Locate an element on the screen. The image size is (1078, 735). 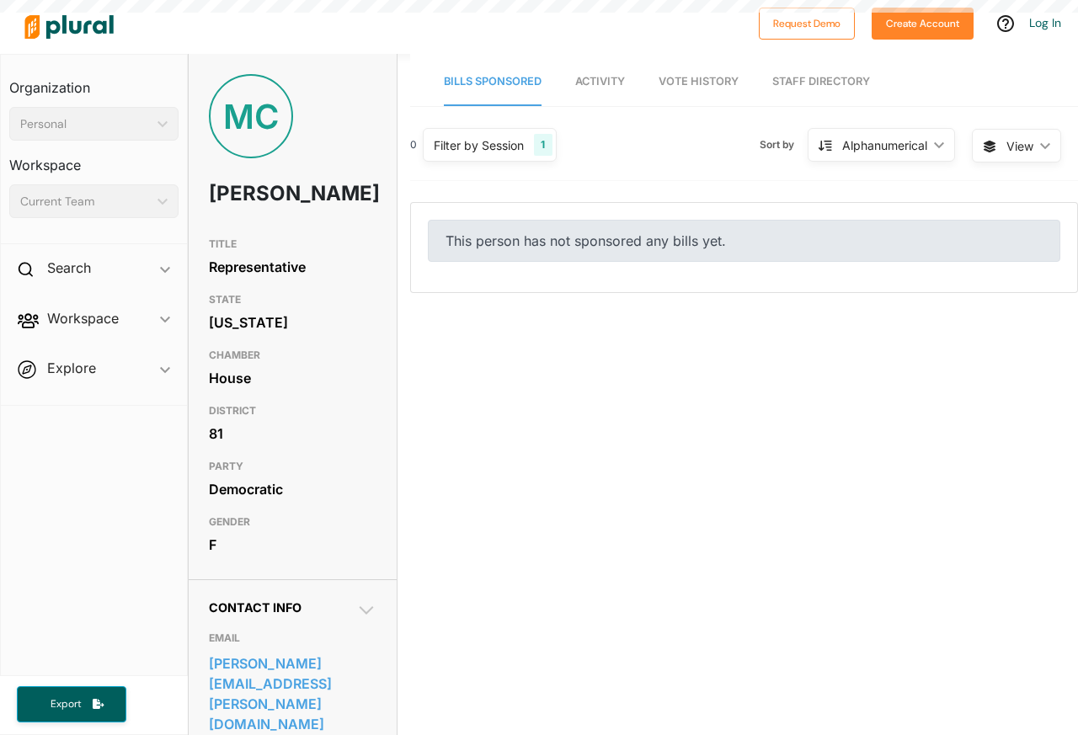
span: Contact Info is located at coordinates (255, 607).